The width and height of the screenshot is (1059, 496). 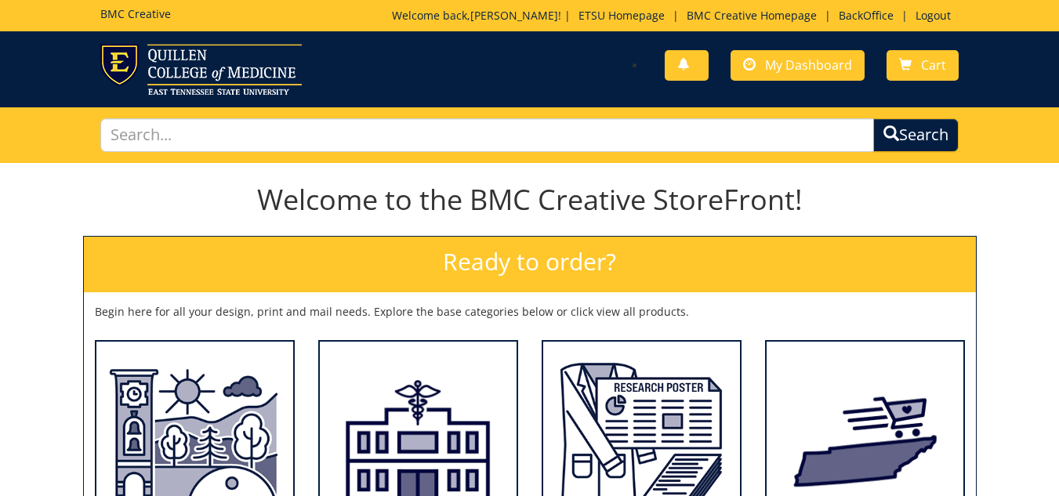 What do you see at coordinates (866, 15) in the screenshot?
I see `a: BackOffice` at bounding box center [866, 15].